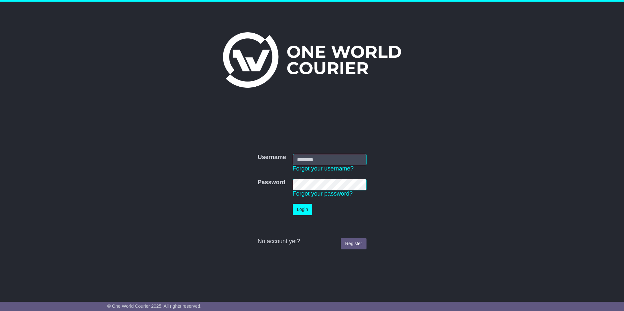 The height and width of the screenshot is (311, 624). What do you see at coordinates (271, 158) in the screenshot?
I see `label: Username` at bounding box center [271, 158].